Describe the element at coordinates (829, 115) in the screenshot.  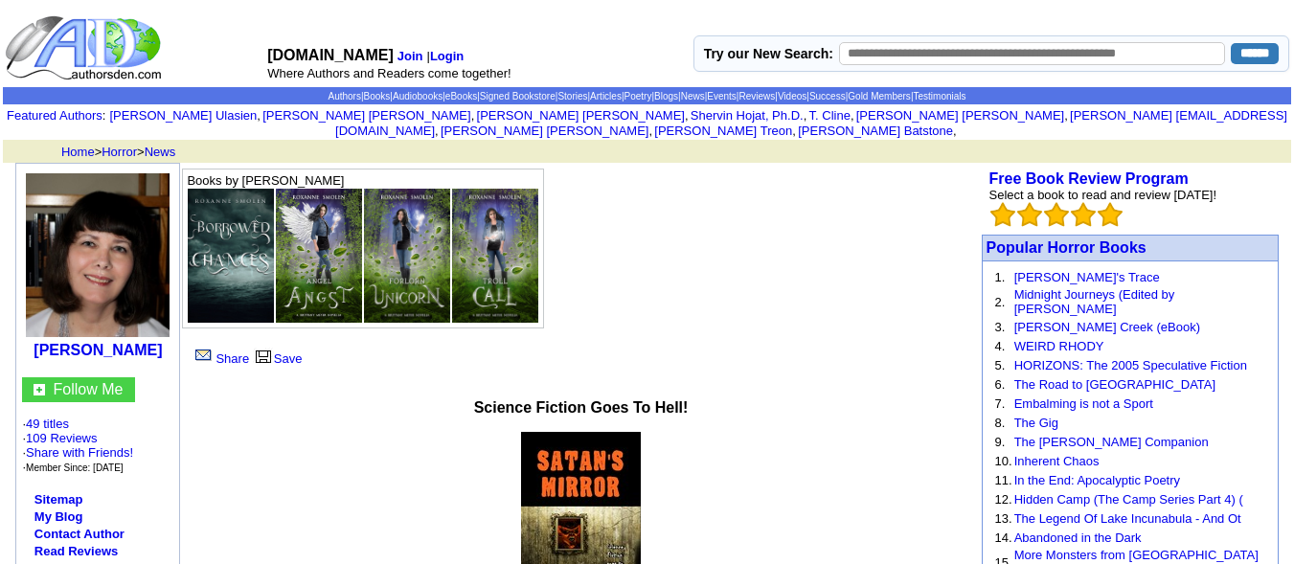
I see `a: T. Cline` at that location.